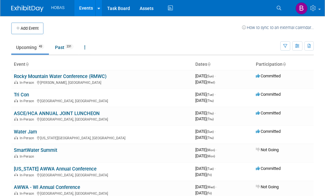 This screenshot has height=196, width=325. Describe the element at coordinates (64, 47) in the screenshot. I see `a: Past231` at that location.